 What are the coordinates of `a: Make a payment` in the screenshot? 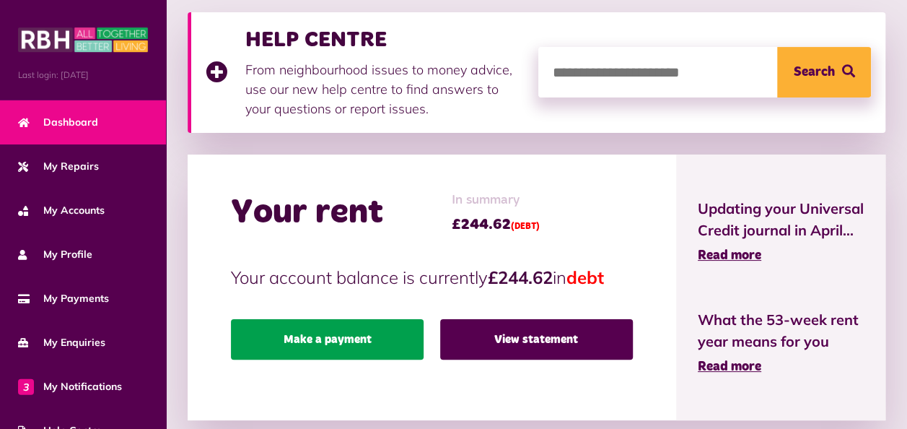 It's located at (327, 339).